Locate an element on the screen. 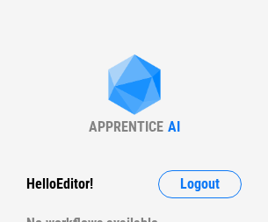 The width and height of the screenshot is (268, 222). button: Logout is located at coordinates (199, 184).